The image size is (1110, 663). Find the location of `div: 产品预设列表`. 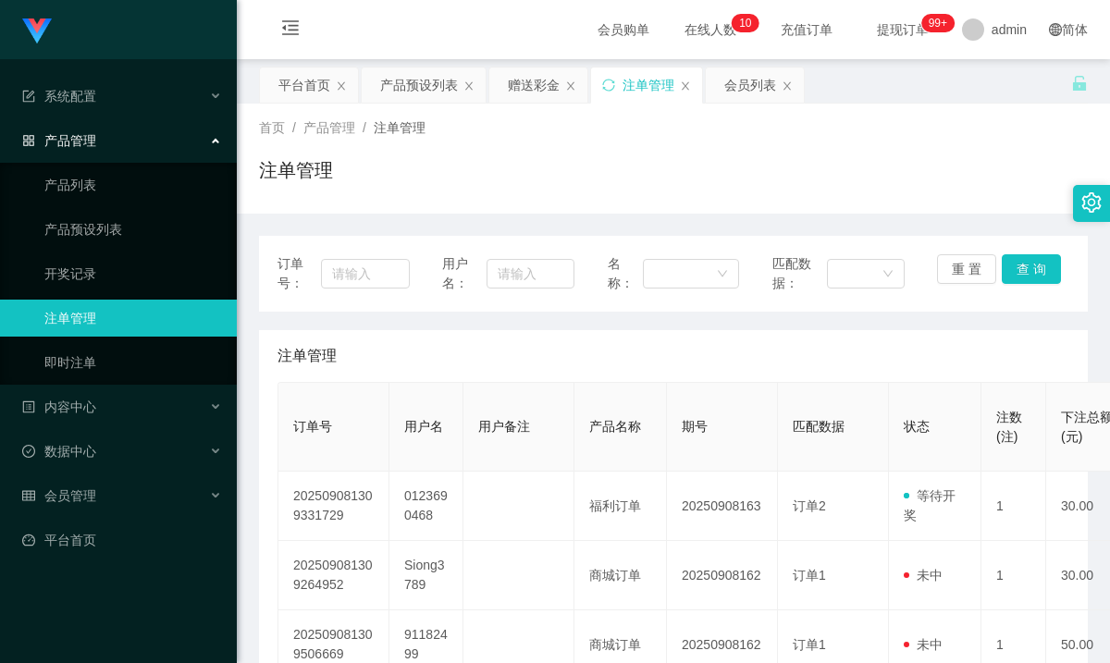

div: 产品预设列表 is located at coordinates (419, 85).